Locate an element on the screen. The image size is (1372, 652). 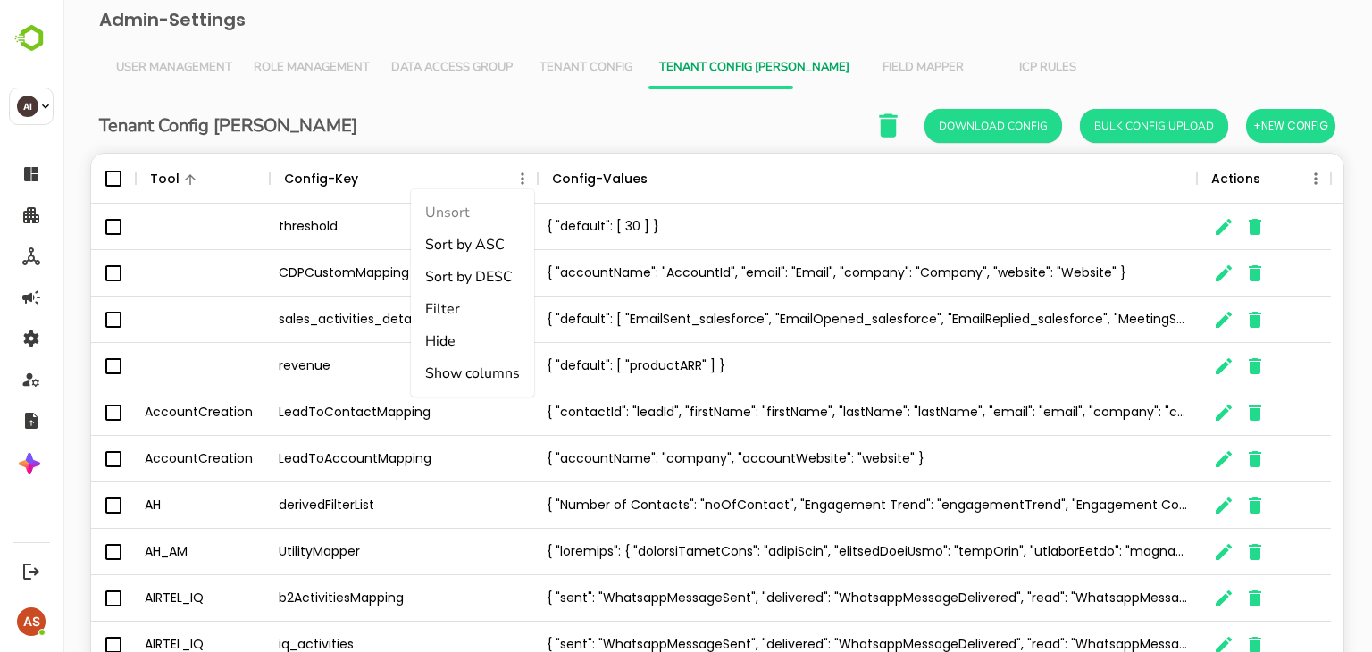
div: Config-Values is located at coordinates (537, 179).